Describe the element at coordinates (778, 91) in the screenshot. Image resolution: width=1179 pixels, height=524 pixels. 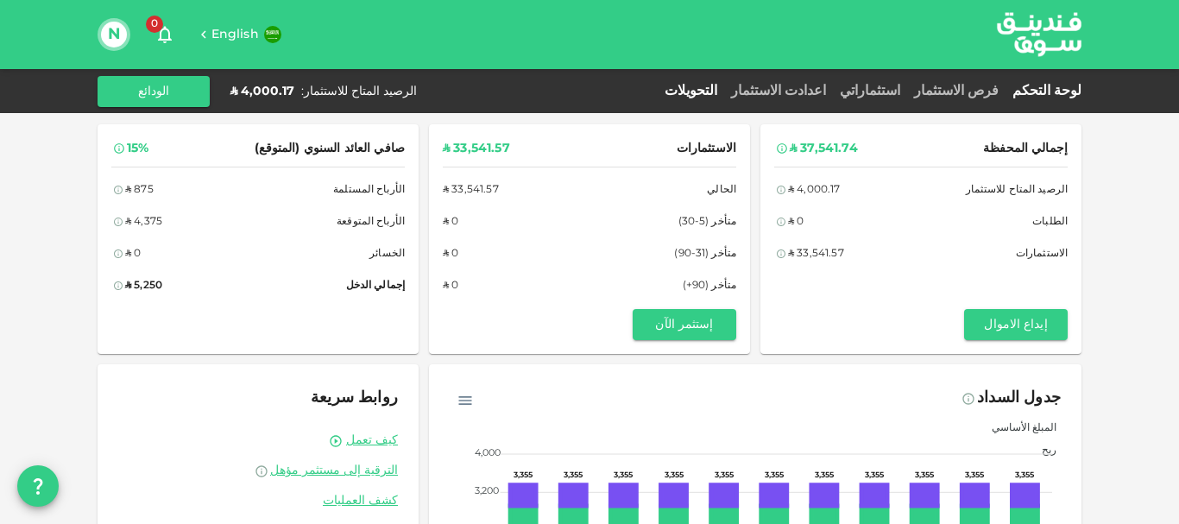
I see `a: اعدادت الاستثمار` at that location.